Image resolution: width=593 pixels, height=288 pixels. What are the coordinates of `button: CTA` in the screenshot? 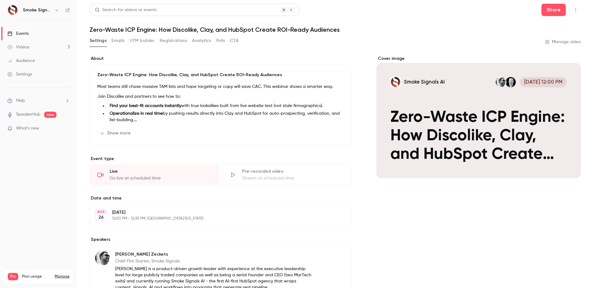 It's located at (234, 41).